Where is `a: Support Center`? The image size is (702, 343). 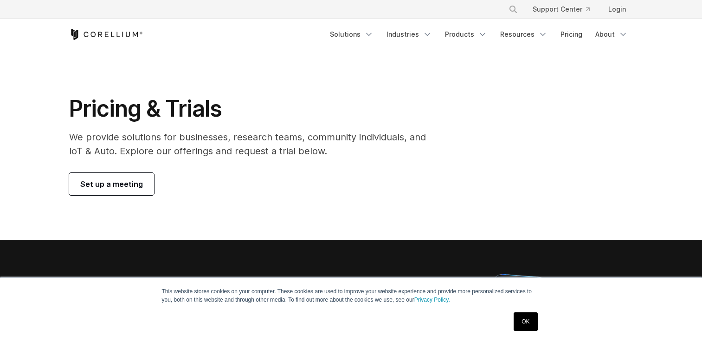
a: Support Center is located at coordinates (561, 9).